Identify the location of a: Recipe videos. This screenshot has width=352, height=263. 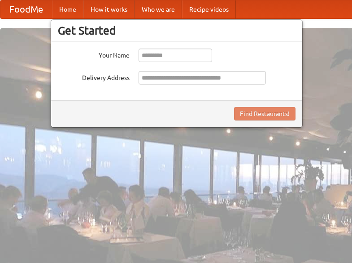
(209, 9).